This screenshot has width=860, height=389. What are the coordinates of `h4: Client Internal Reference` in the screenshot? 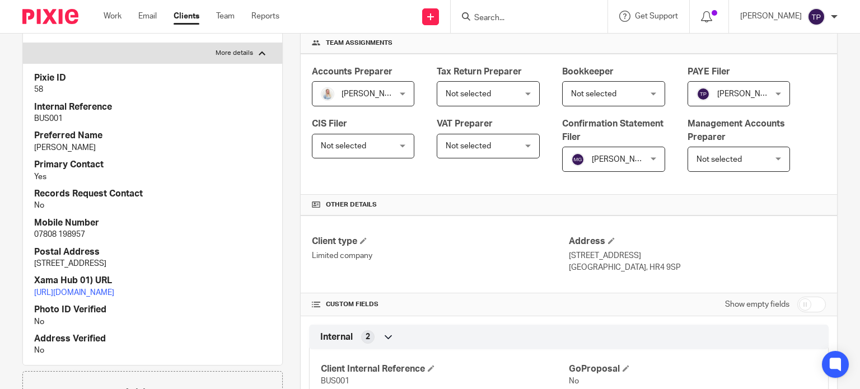 It's located at (445, 369).